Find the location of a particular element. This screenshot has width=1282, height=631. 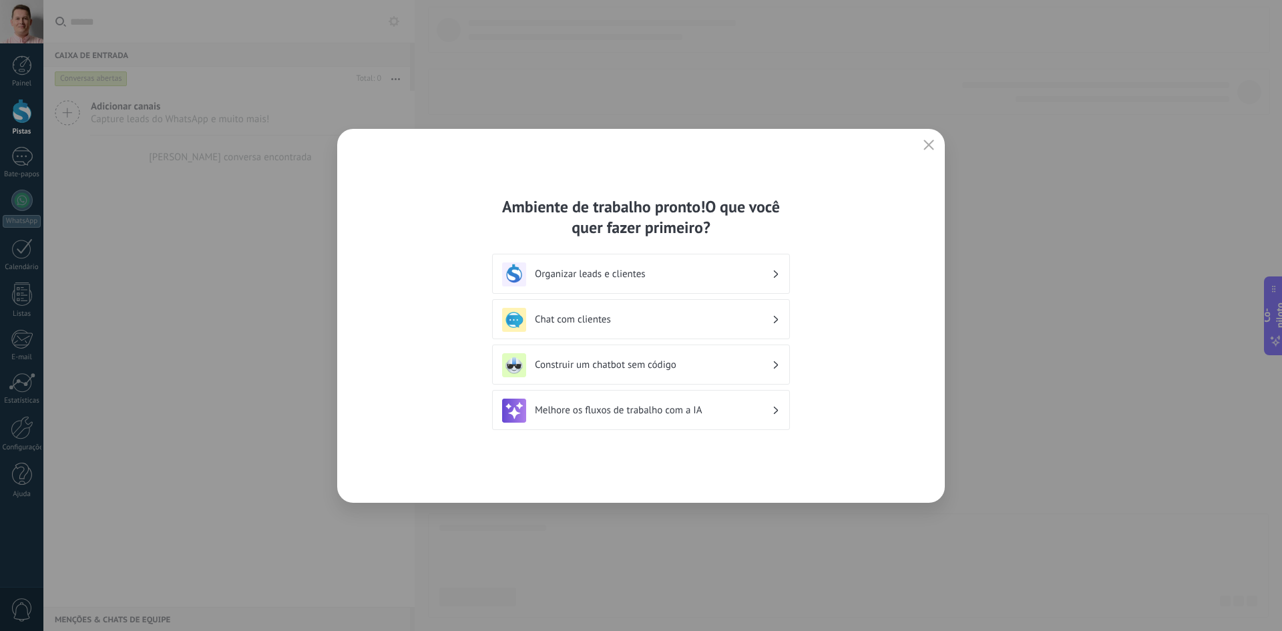

font: Organizar leads e clientes is located at coordinates (590, 274).